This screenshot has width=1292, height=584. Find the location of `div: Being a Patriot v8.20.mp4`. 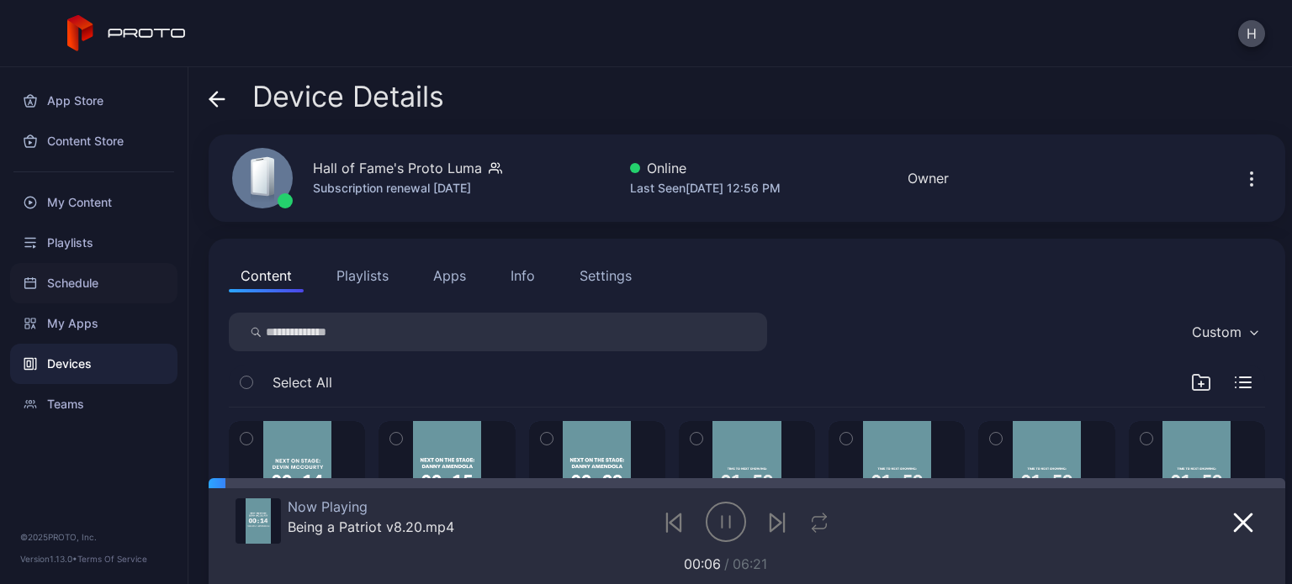

div: Being a Patriot v8.20.mp4 is located at coordinates (371, 527).